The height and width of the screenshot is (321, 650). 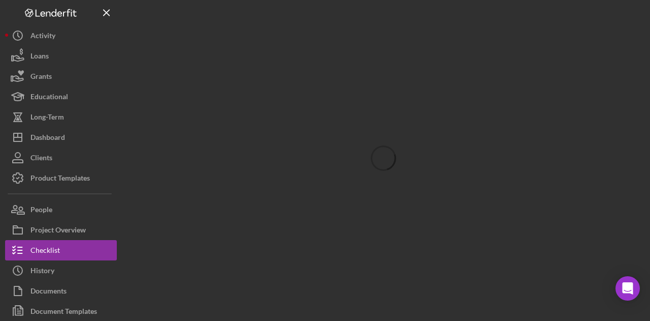 What do you see at coordinates (61, 117) in the screenshot?
I see `button: Long-Term` at bounding box center [61, 117].